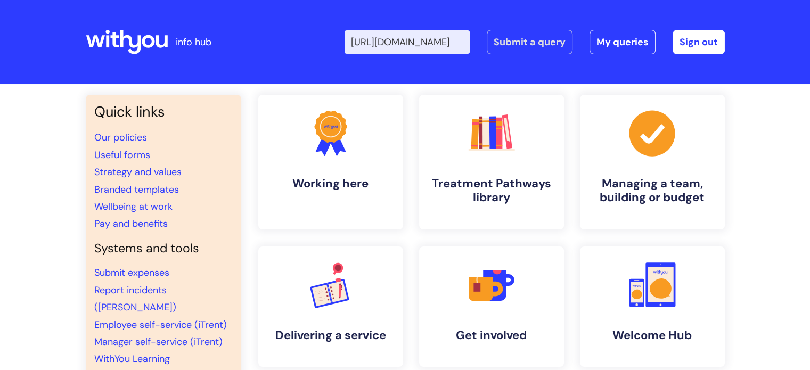 This screenshot has height=370, width=810. Describe the element at coordinates (652, 162) in the screenshot. I see `a: Managing a team, building or budget` at that location.